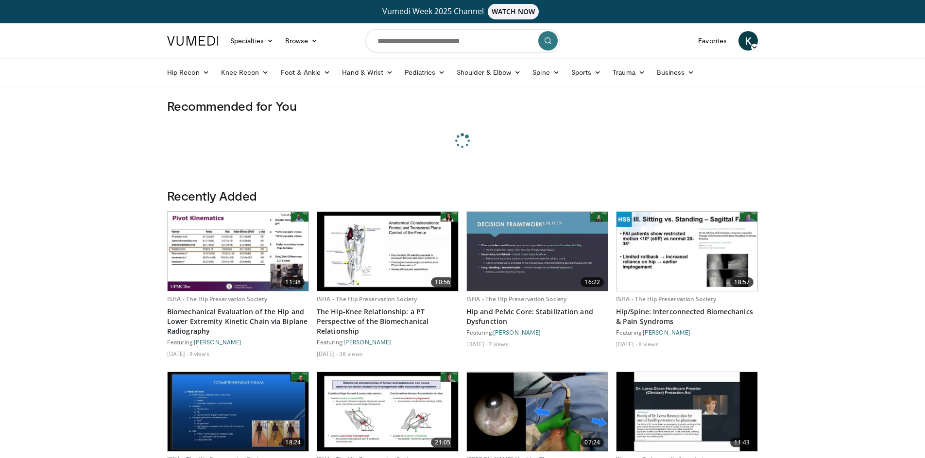 The width and height of the screenshot is (925, 458). Describe the element at coordinates (628, 72) in the screenshot. I see `a: Trauma` at that location.